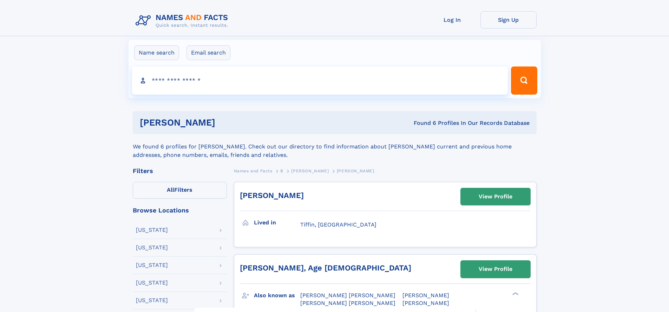 This screenshot has width=669, height=312. Describe the element at coordinates (277, 222) in the screenshot. I see `h3: Lived in` at that location.